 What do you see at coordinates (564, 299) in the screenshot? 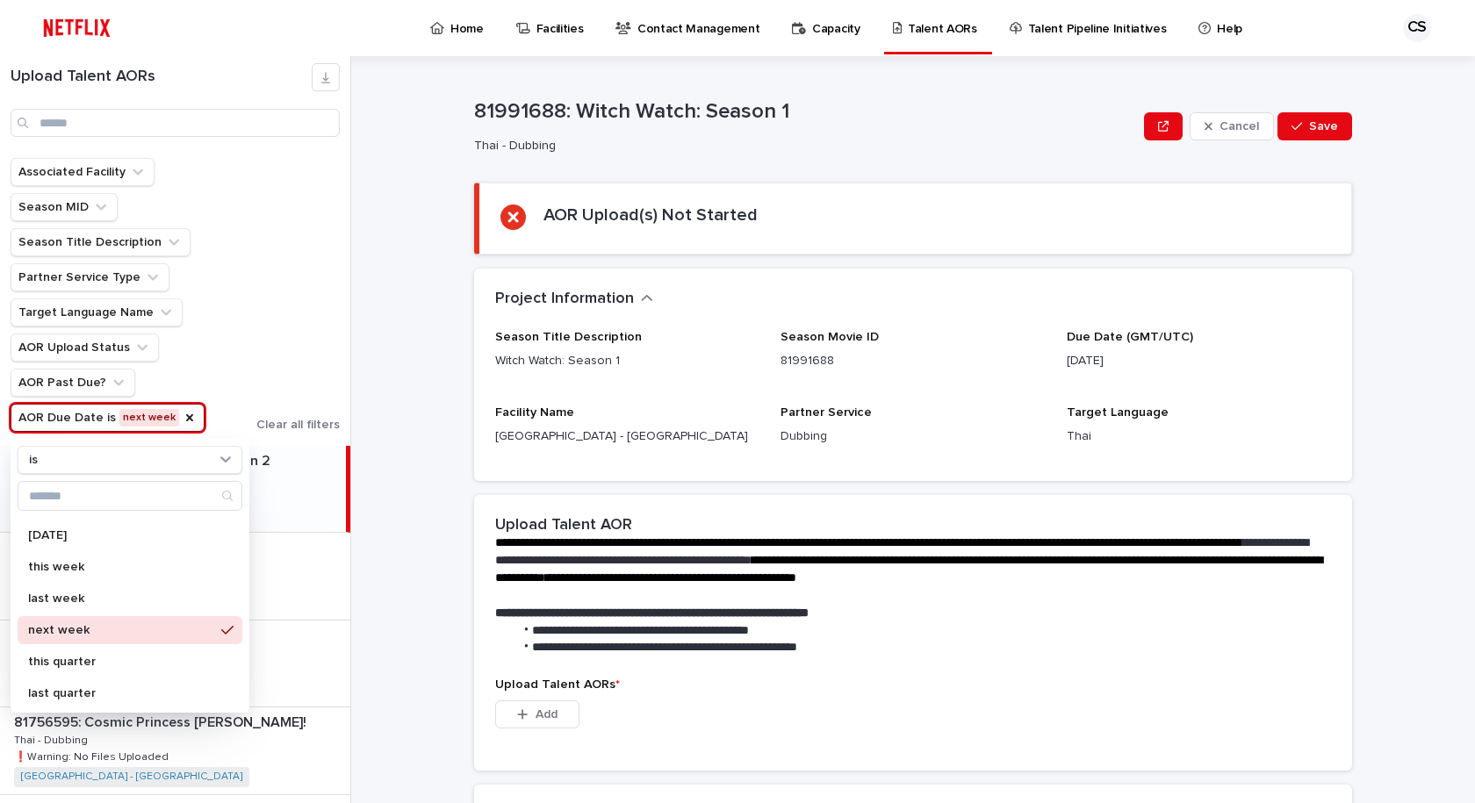
I see `h2: Project Information` at bounding box center [564, 299].